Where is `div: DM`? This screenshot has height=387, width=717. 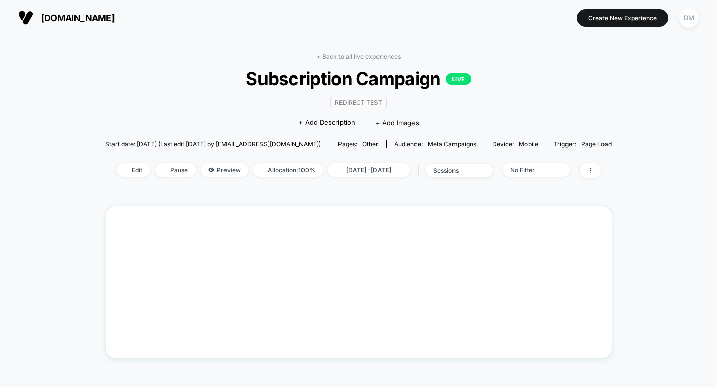 div: DM is located at coordinates (689, 18).